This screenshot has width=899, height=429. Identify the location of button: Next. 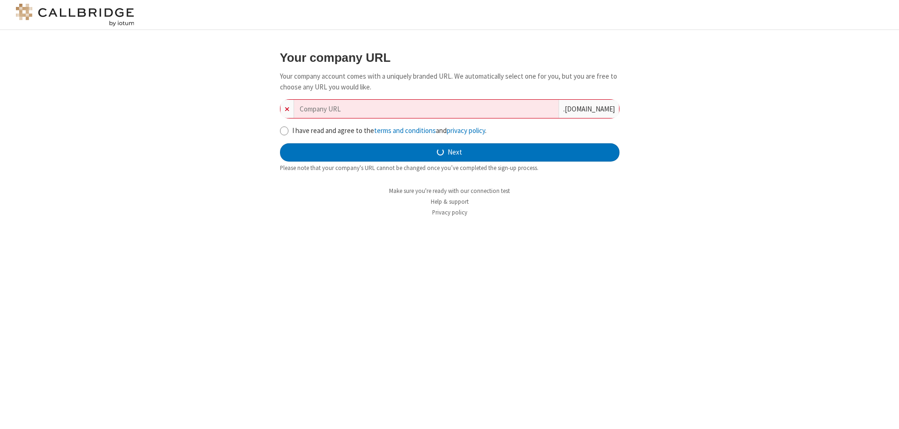
(449, 153).